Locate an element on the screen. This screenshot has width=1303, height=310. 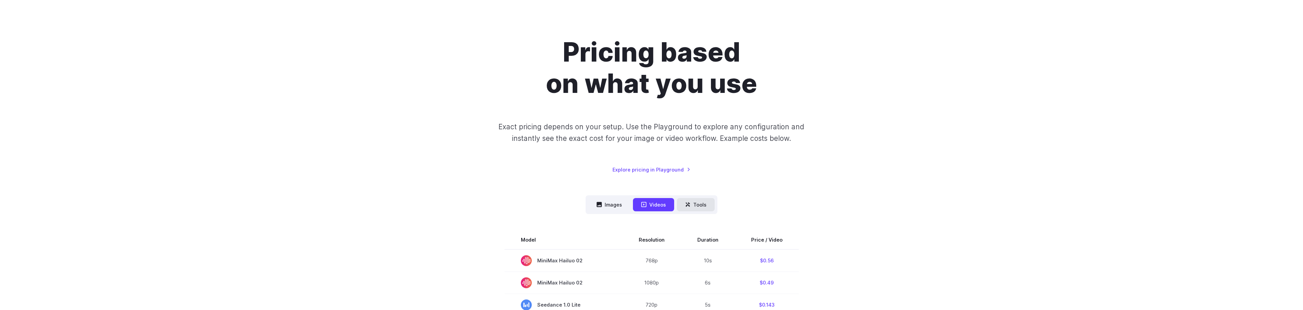
th: Resolution is located at coordinates (652, 240).